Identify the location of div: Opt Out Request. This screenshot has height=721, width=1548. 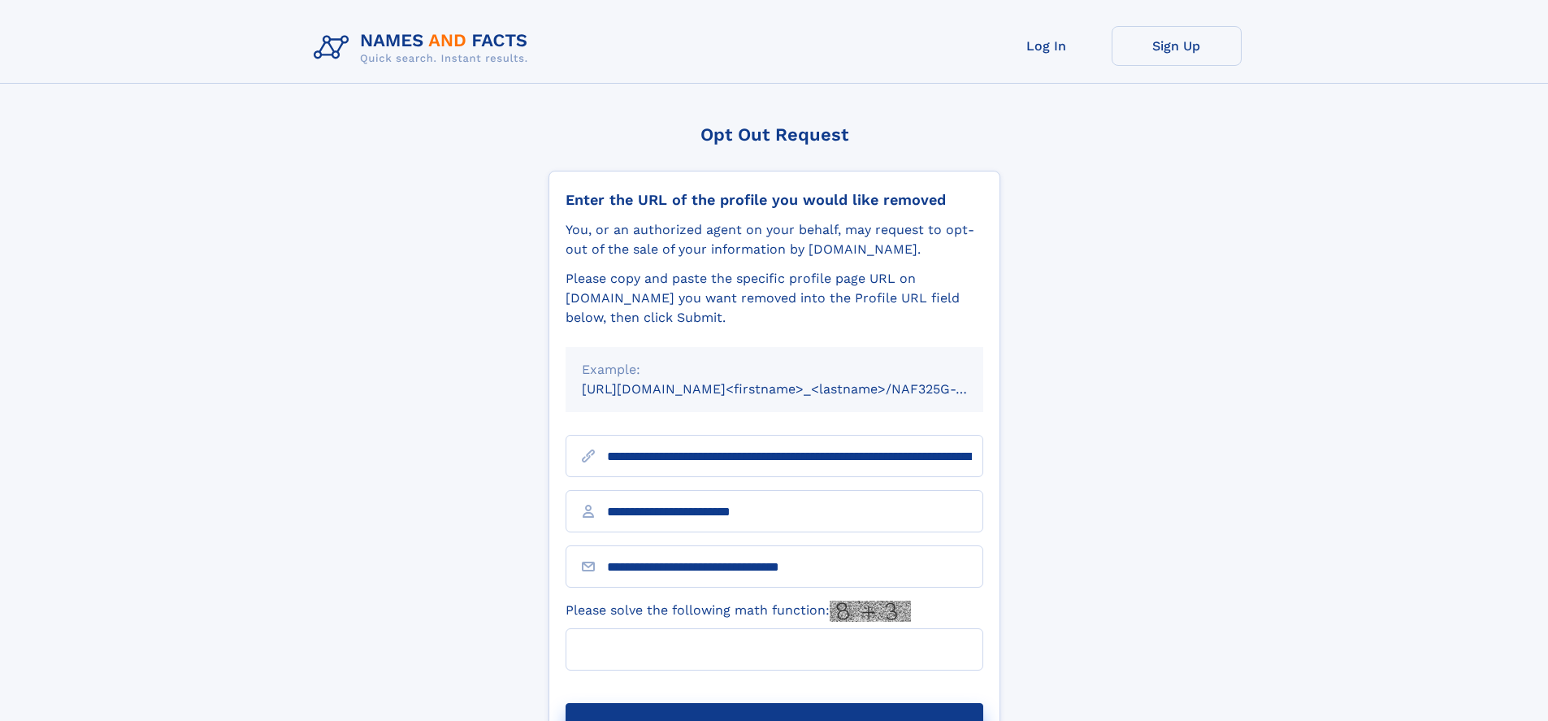
(775, 134).